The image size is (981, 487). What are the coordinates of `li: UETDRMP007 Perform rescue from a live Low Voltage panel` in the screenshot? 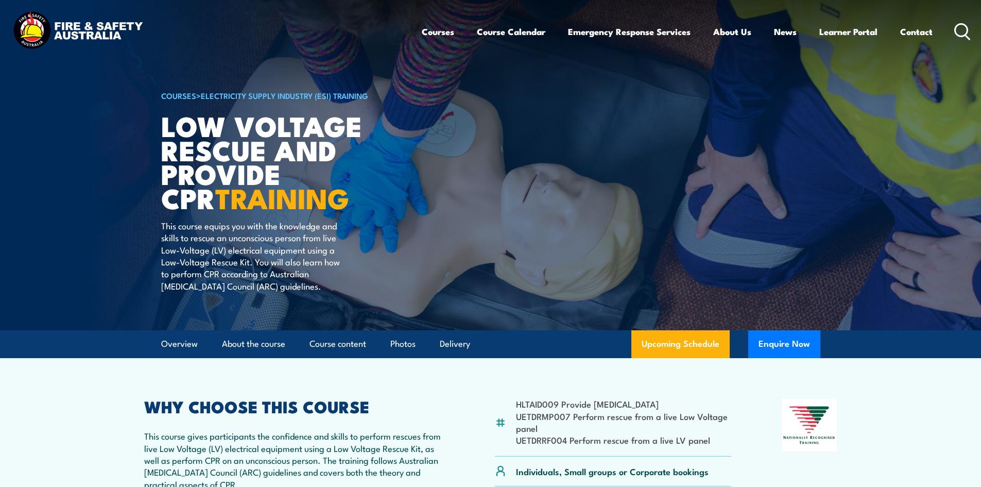 It's located at (623, 422).